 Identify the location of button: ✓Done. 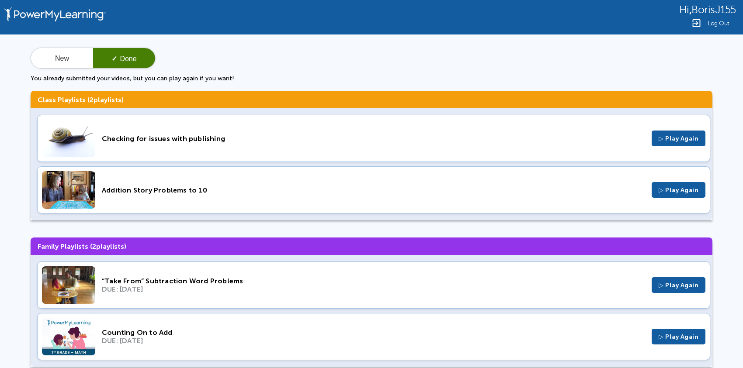
(124, 59).